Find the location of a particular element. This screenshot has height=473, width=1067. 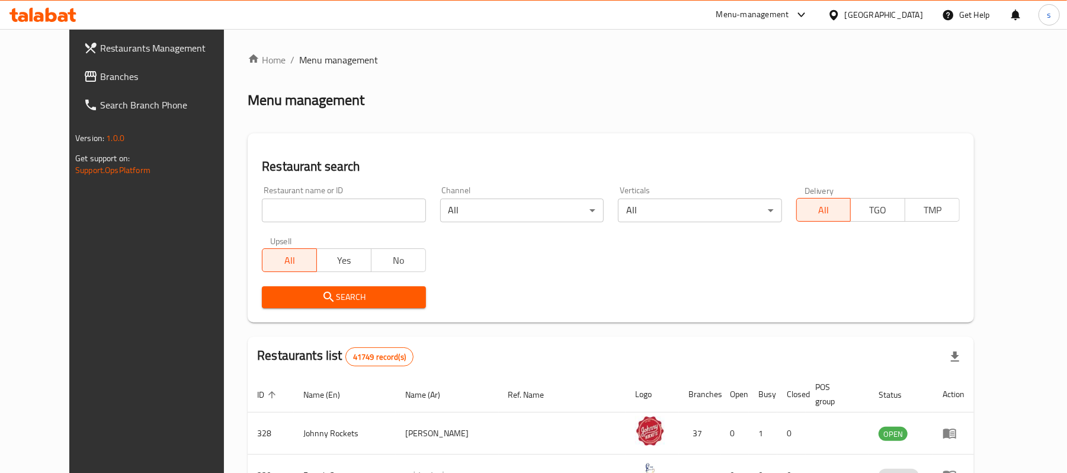

td: 328 is located at coordinates (271, 433).